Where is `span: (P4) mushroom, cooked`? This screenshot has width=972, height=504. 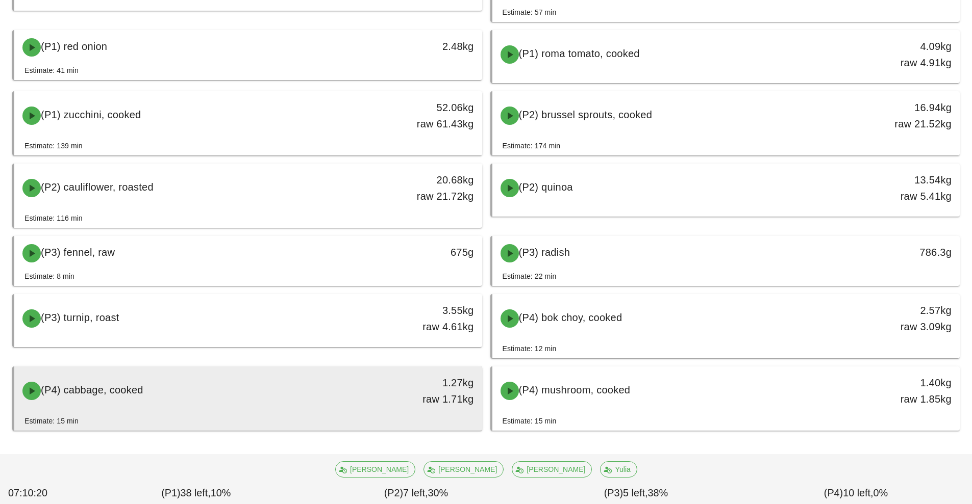
span: (P4) mushroom, cooked is located at coordinates (574, 390).